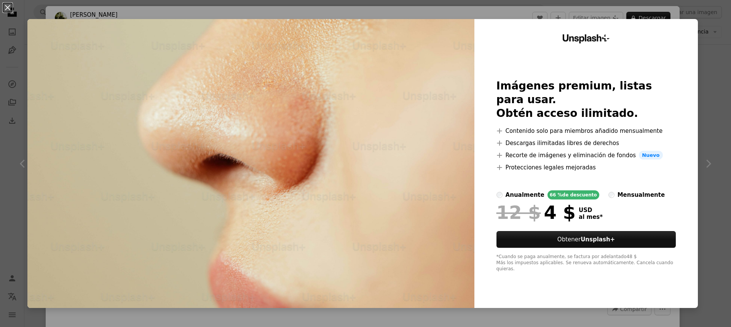  I want to click on li: Contenido solo para miembros añadido mensualmente, so click(586, 131).